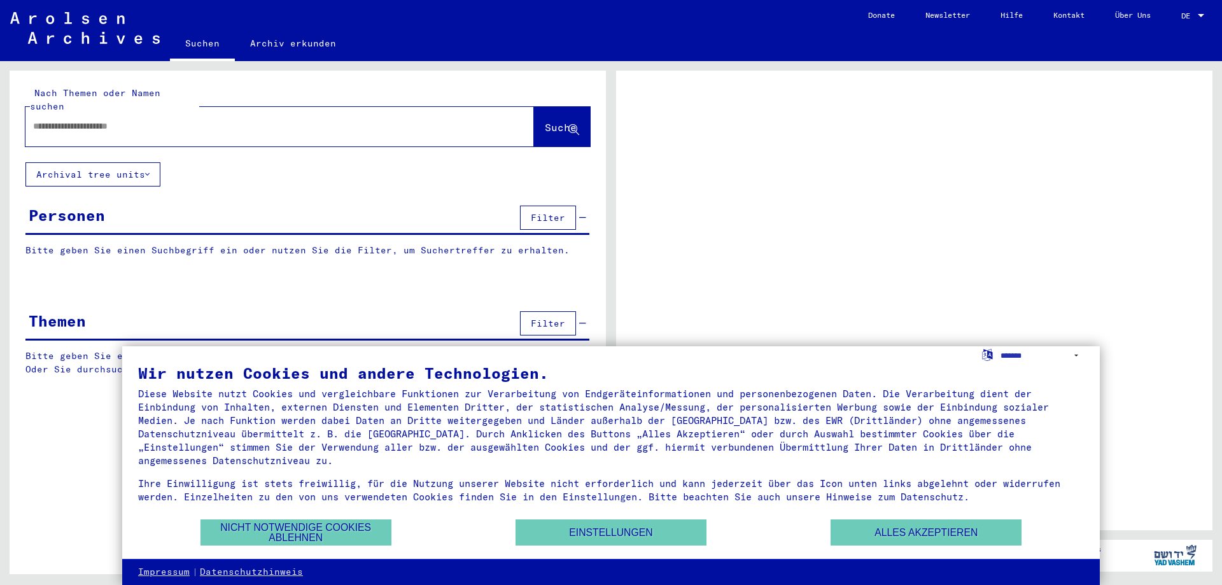 Image resolution: width=1222 pixels, height=585 pixels. Describe the element at coordinates (67, 215) in the screenshot. I see `div: Personen` at that location.